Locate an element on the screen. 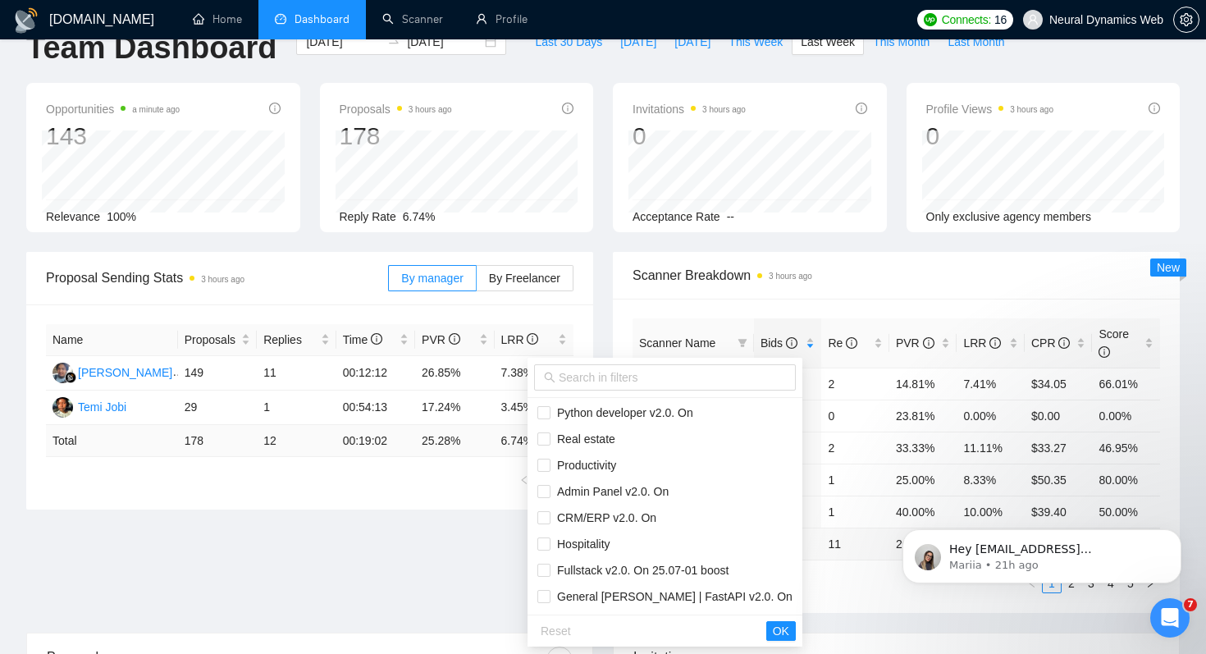 This screenshot has height=654, width=1206. td: 8.33% is located at coordinates (990, 479).